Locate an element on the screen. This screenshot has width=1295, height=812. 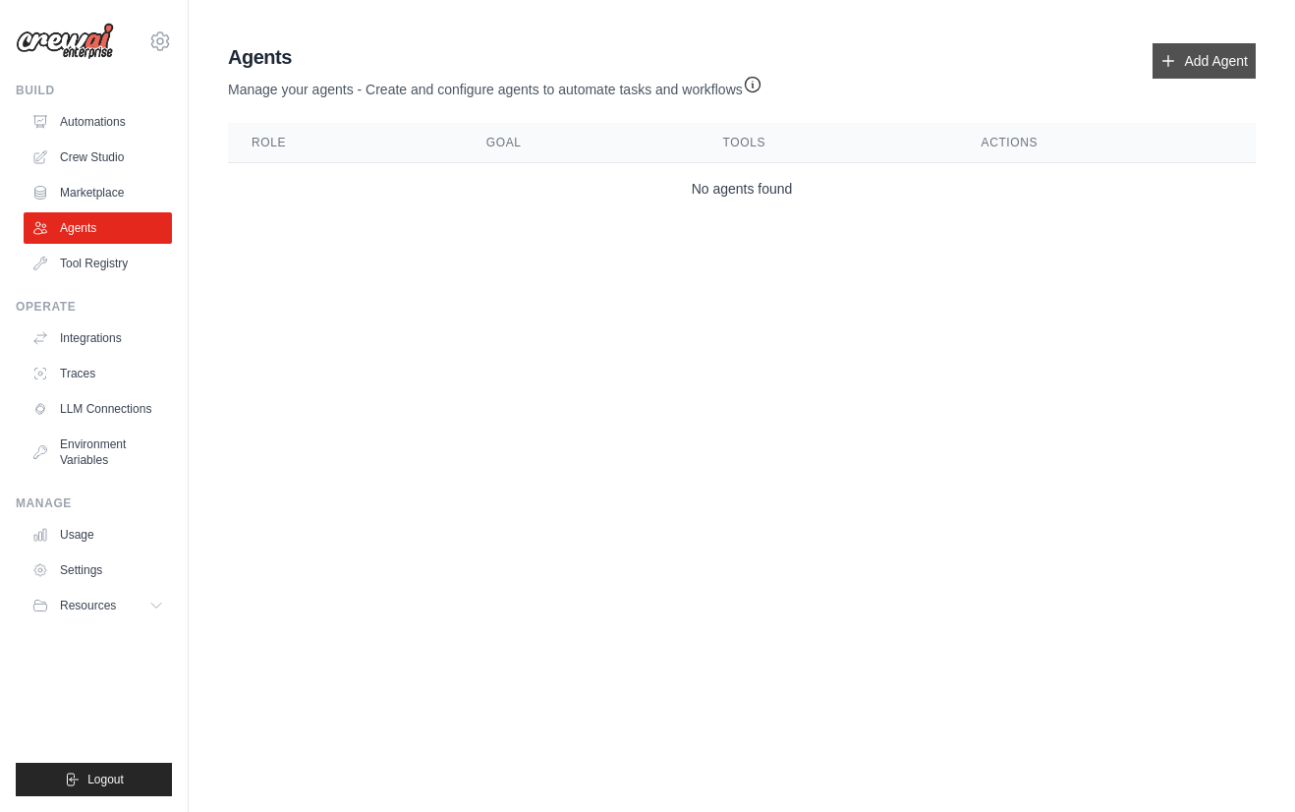
a: Marketplace is located at coordinates (97, 193).